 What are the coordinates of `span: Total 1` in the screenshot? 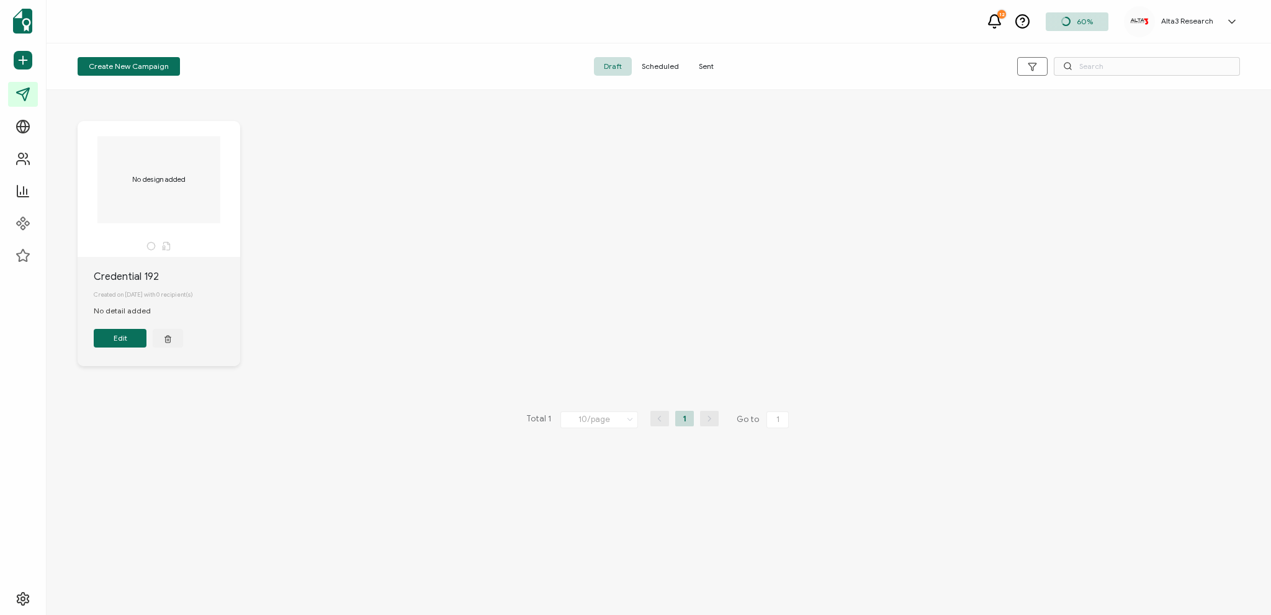 It's located at (539, 420).